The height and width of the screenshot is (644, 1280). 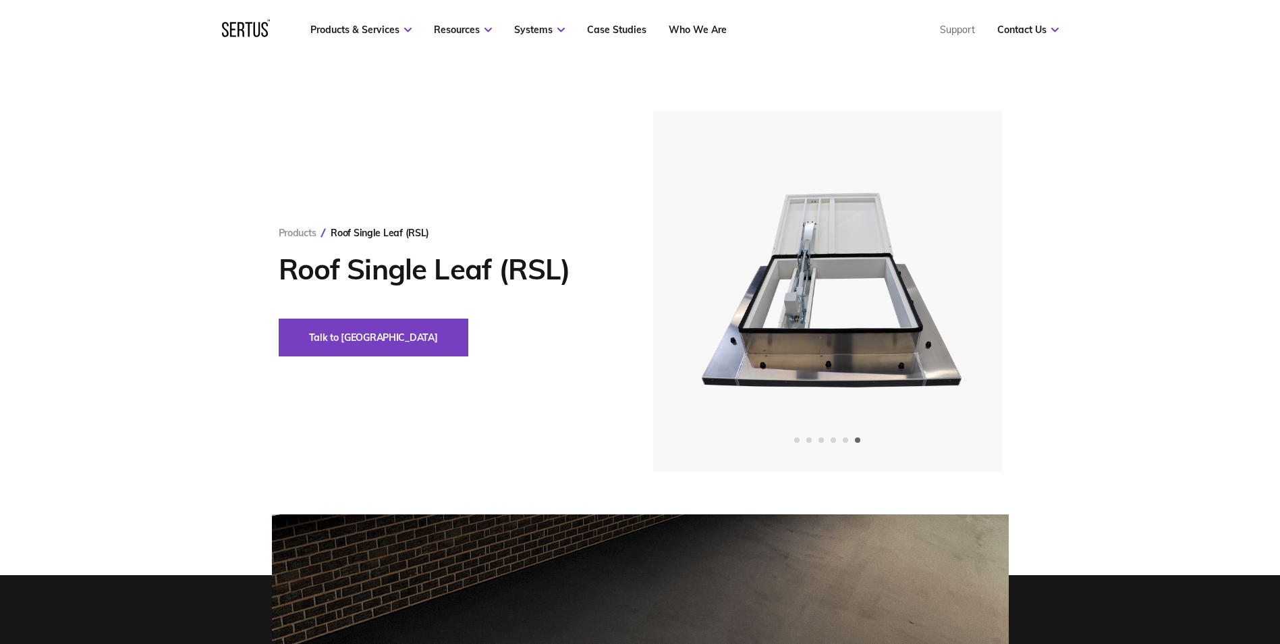 I want to click on span: Go to slide 2, so click(x=809, y=440).